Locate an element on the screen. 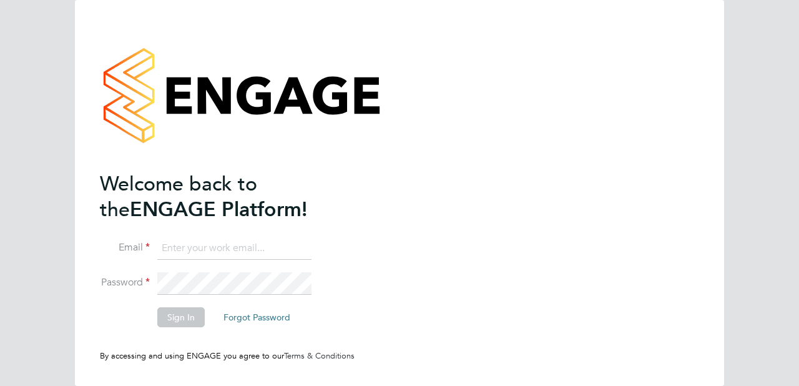 This screenshot has height=386, width=799. input: Enter your work email... is located at coordinates (234, 248).